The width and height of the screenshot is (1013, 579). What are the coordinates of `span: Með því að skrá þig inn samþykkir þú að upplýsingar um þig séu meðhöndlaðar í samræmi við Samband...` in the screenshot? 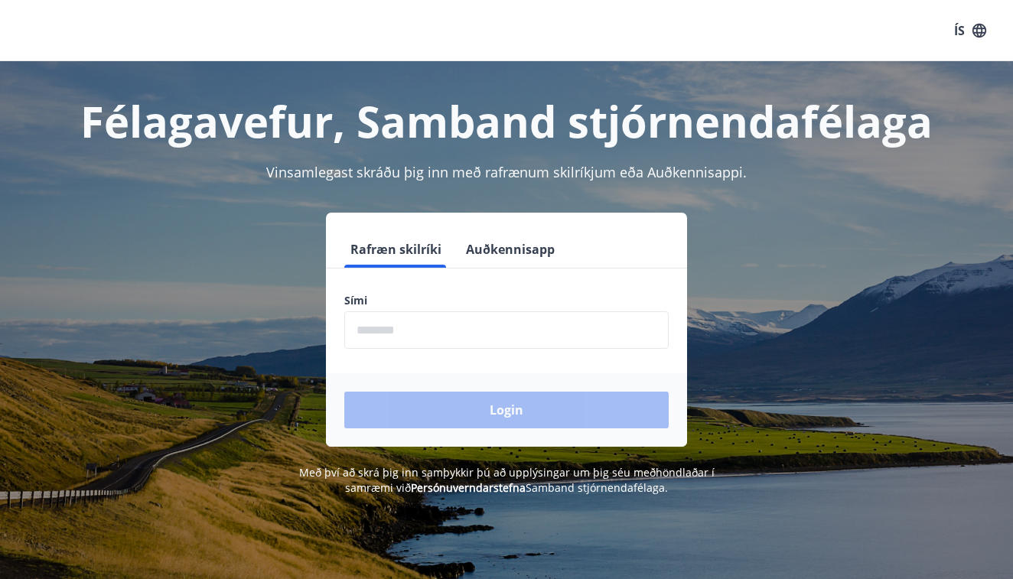 It's located at (507, 480).